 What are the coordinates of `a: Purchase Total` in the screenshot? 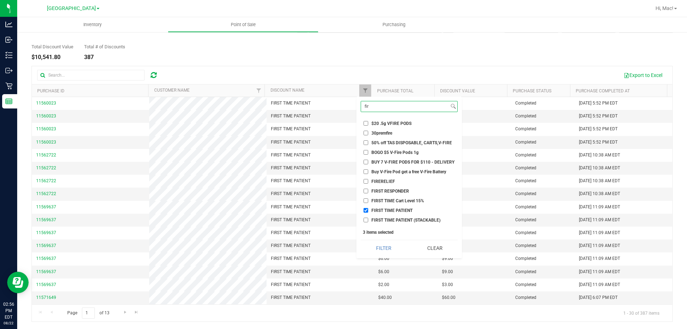 It's located at (395, 91).